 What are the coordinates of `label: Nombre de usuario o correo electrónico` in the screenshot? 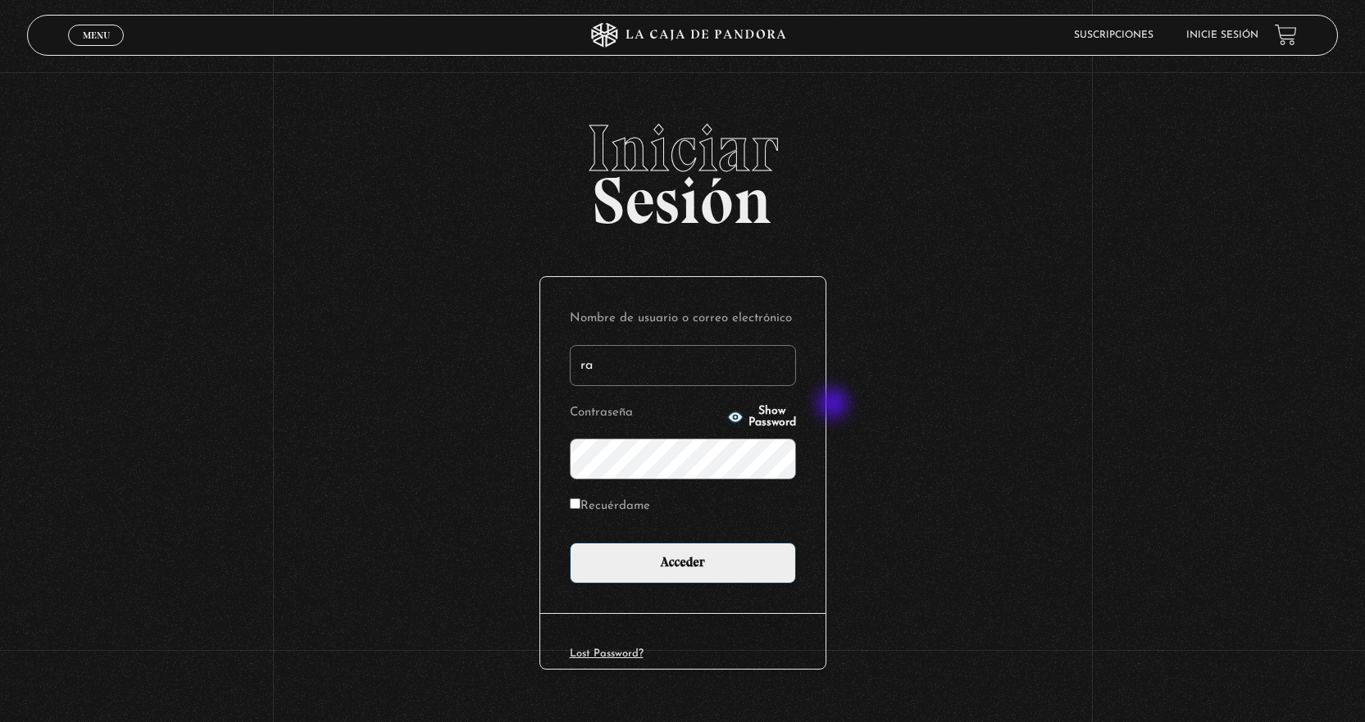 It's located at (683, 319).